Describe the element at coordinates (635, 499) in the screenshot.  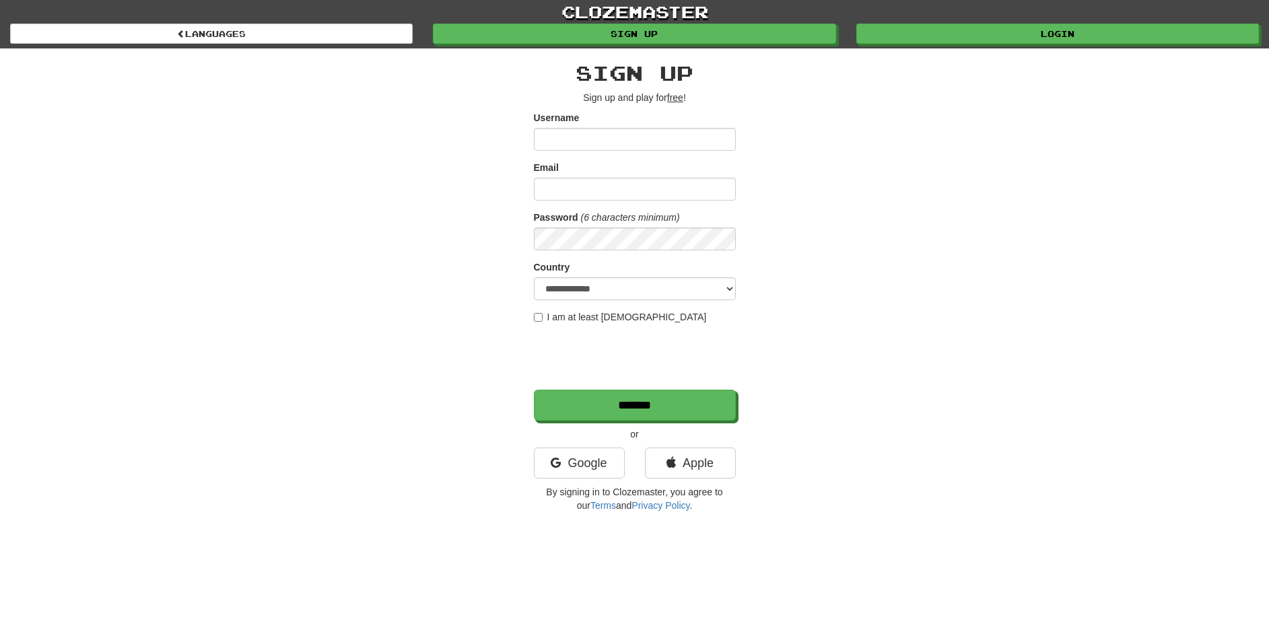
I see `p: By signing in to Clozemaster, you agree to our and .` at that location.